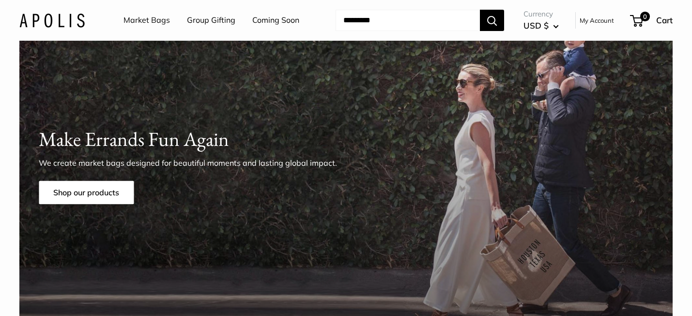  Describe the element at coordinates (492, 20) in the screenshot. I see `button: Search` at that location.